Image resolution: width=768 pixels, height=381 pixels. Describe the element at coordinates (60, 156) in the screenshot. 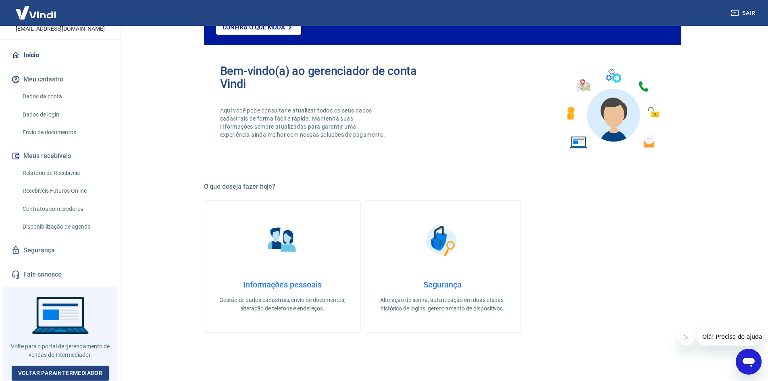

I see `button: Meus recebíveis` at that location.